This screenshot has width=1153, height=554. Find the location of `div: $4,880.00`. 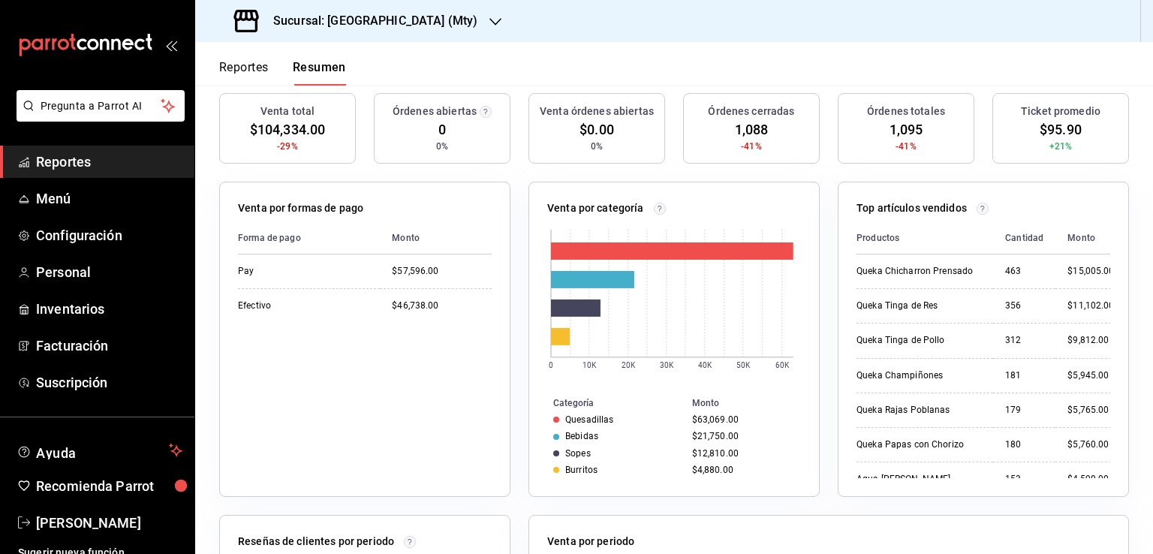

div: $4,880.00 is located at coordinates (743, 470).